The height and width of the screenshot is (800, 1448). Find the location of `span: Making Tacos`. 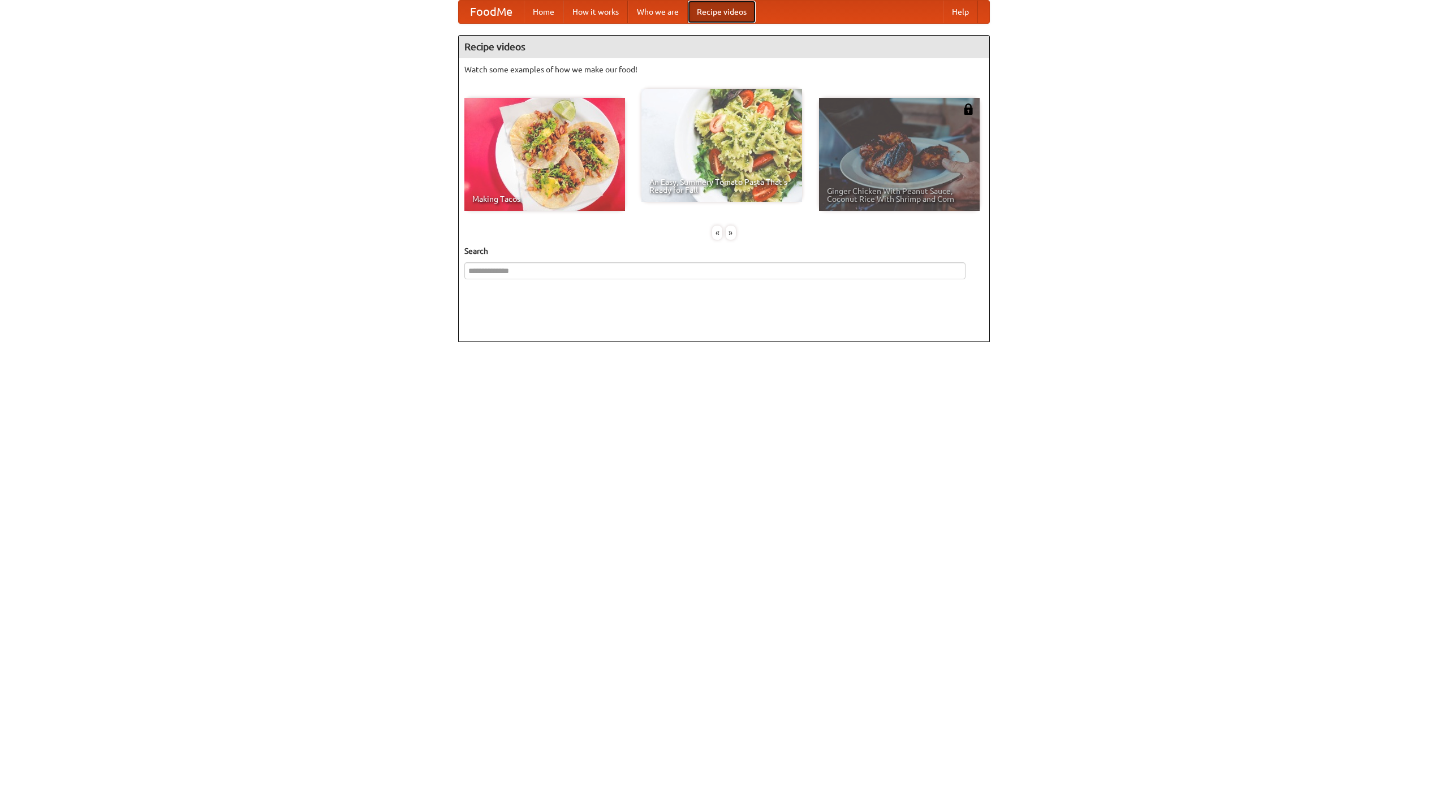

span: Making Tacos is located at coordinates (545, 199).